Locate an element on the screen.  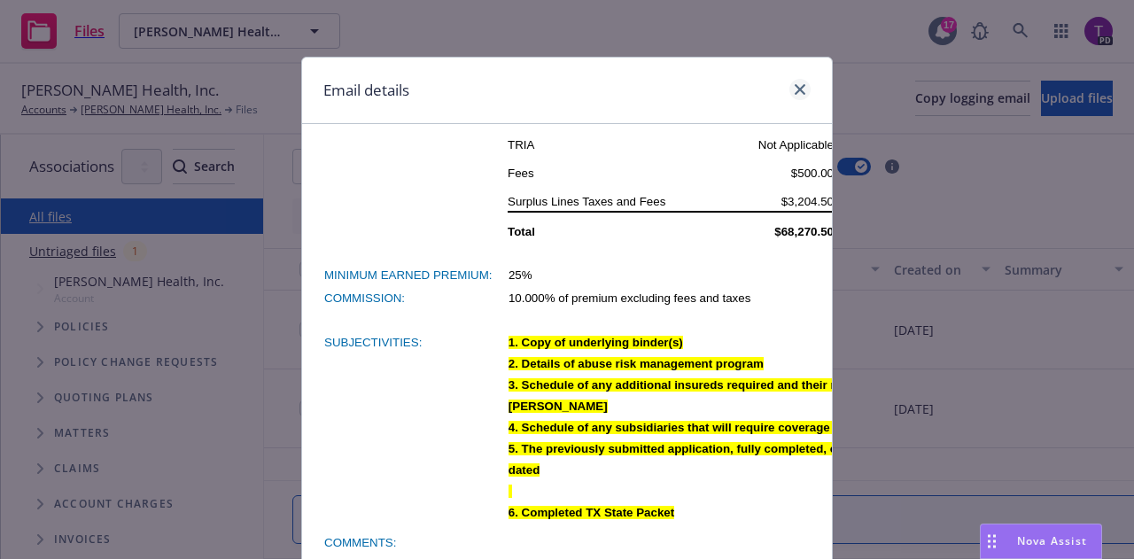
span: Surplus Lines Taxes and Fees is located at coordinates (586, 201).